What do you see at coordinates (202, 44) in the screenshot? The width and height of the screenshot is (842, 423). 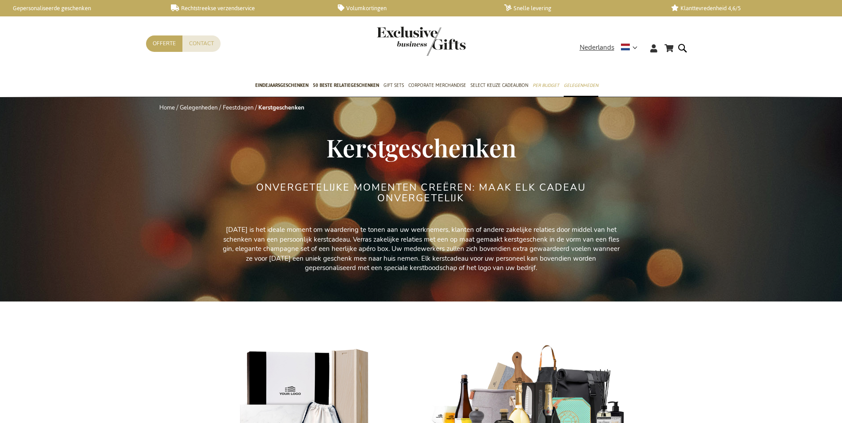 I see `a: Contact` at bounding box center [202, 44].